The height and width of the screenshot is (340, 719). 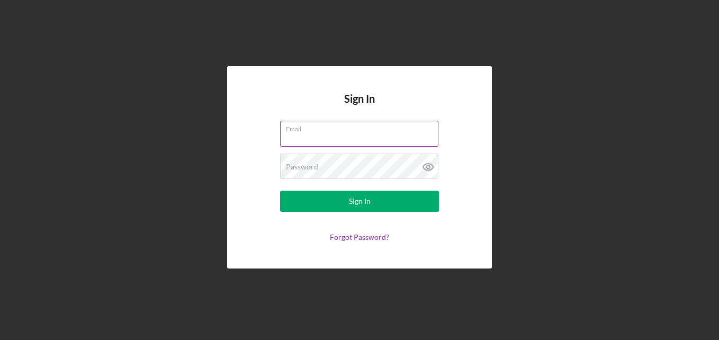 I want to click on button: Sign In, so click(x=359, y=201).